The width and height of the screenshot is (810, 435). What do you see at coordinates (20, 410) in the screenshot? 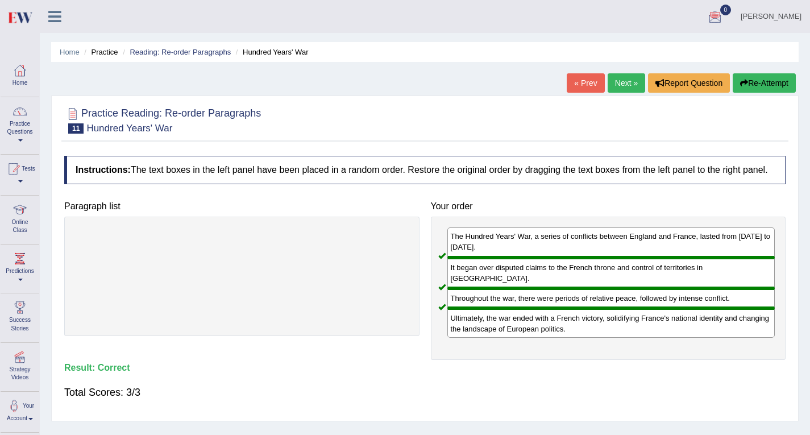
I see `a: Your Account` at bounding box center [20, 410].